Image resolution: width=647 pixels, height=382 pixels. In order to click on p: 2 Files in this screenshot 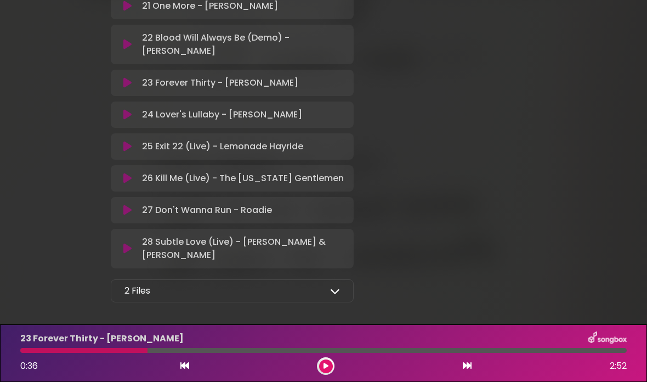, I will do `click(137, 291)`.